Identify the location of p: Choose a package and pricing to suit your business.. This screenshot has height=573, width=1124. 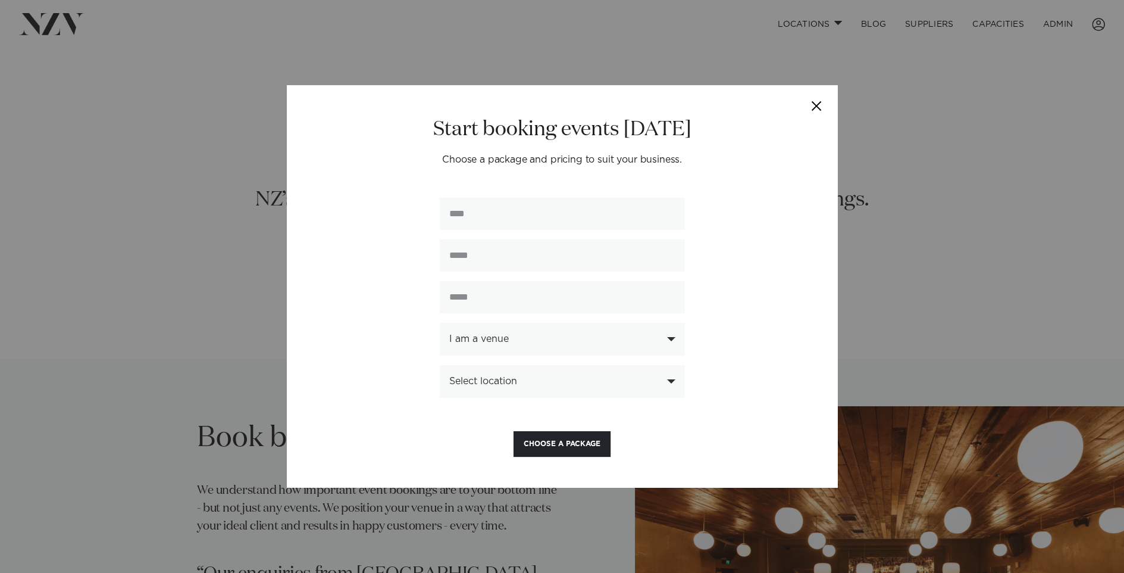
(562, 159).